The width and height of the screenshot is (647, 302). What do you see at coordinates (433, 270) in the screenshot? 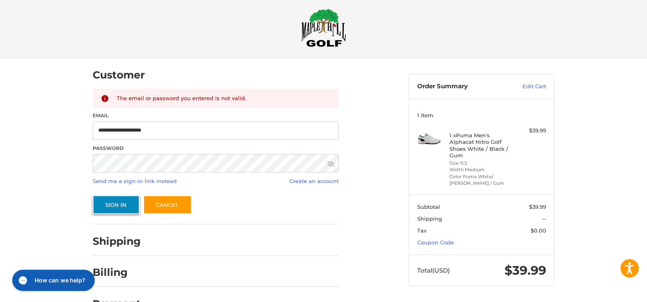
I see `span: Total (USD)` at bounding box center [433, 270].